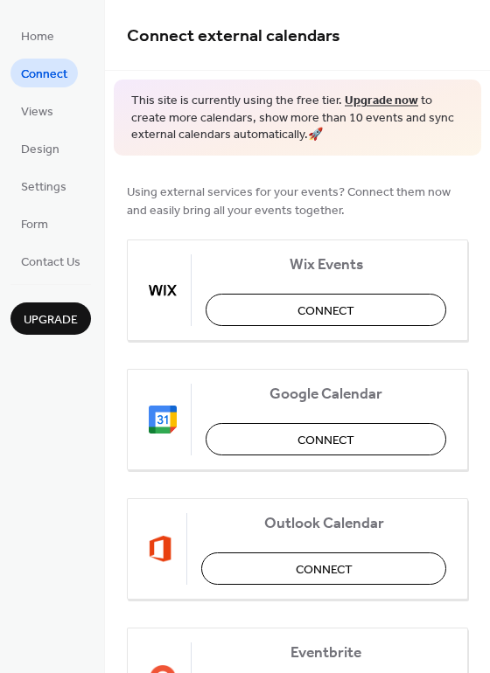 The width and height of the screenshot is (490, 673). What do you see at coordinates (163, 290) in the screenshot?
I see `img: wix` at bounding box center [163, 290].